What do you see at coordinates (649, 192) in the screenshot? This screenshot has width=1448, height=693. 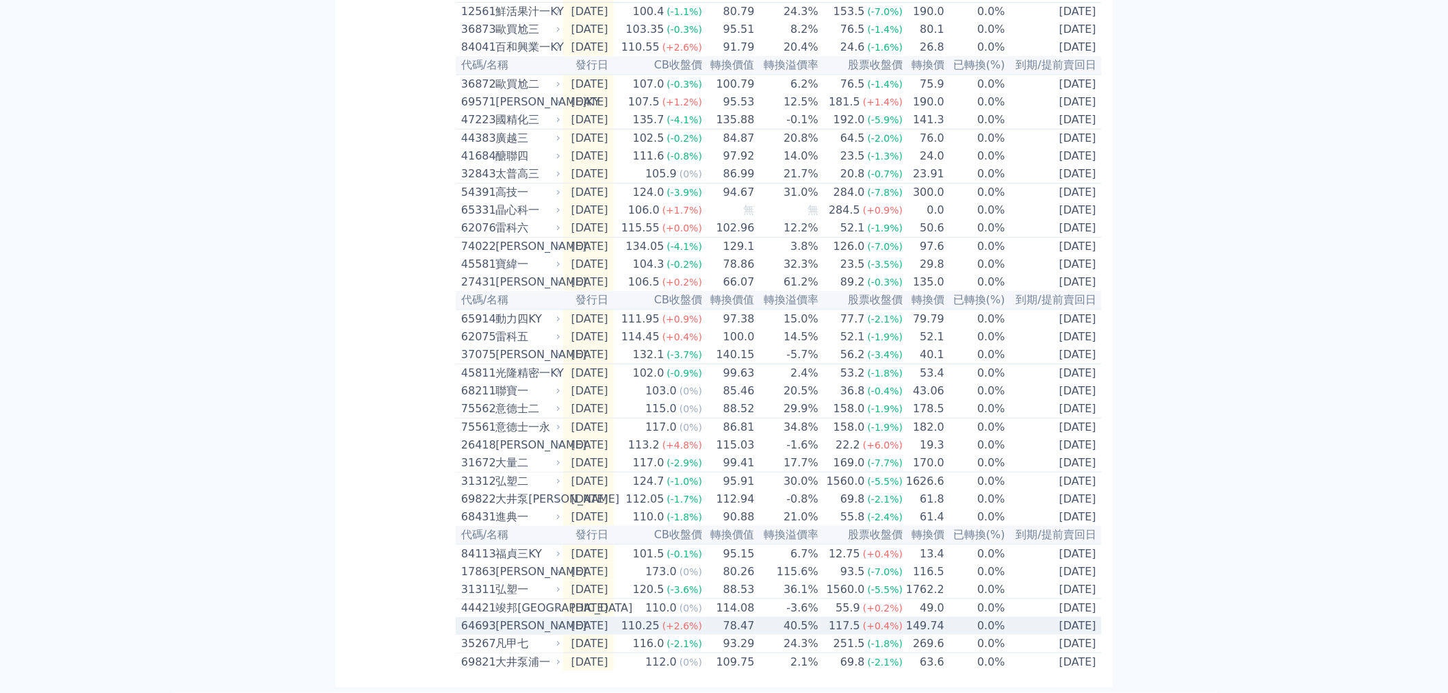 I see `div: 124.0` at bounding box center [649, 192].